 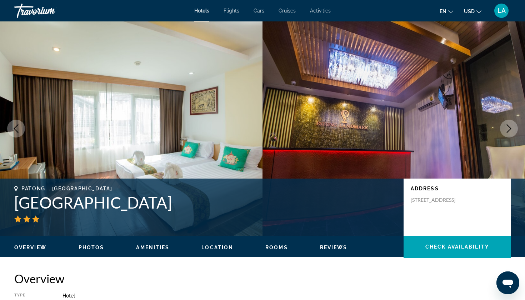 I want to click on button: Change currency, so click(x=473, y=11).